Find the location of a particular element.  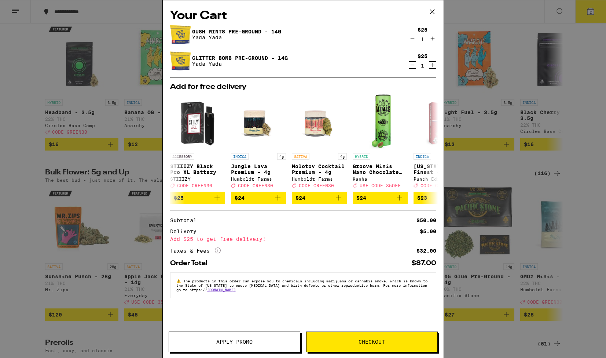

div: Taxes & Fees is located at coordinates (195, 250).